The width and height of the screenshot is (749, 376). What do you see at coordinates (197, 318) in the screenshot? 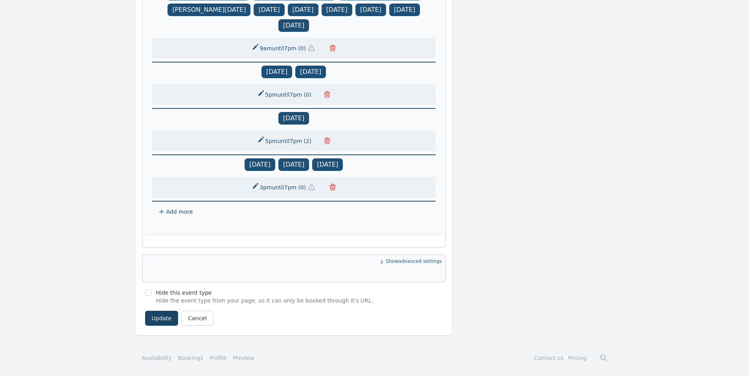
I see `a: Cancel` at bounding box center [197, 318].